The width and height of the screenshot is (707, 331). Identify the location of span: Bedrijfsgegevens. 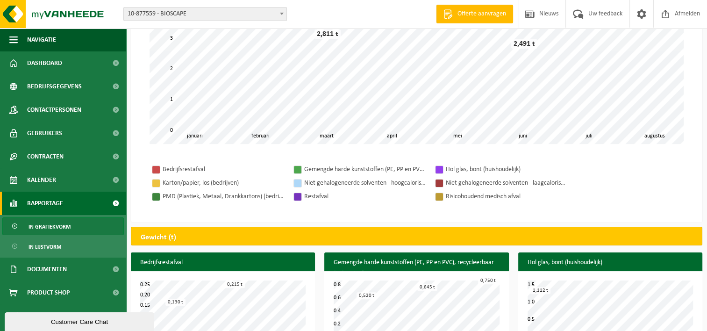
(54, 86).